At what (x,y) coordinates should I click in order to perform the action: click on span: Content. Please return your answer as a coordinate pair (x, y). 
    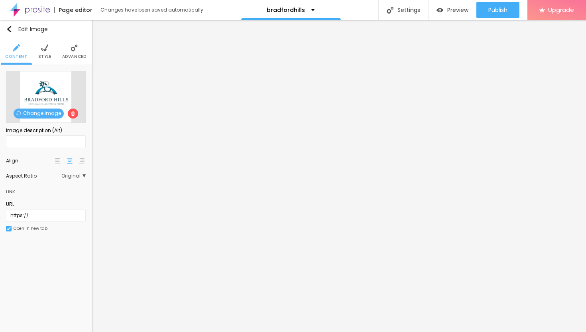
    Looking at the image, I should click on (16, 57).